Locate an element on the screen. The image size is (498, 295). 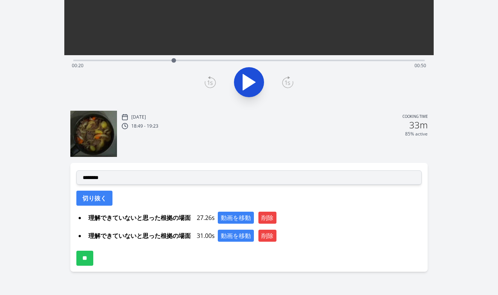
p: 85% active is located at coordinates (416, 134).